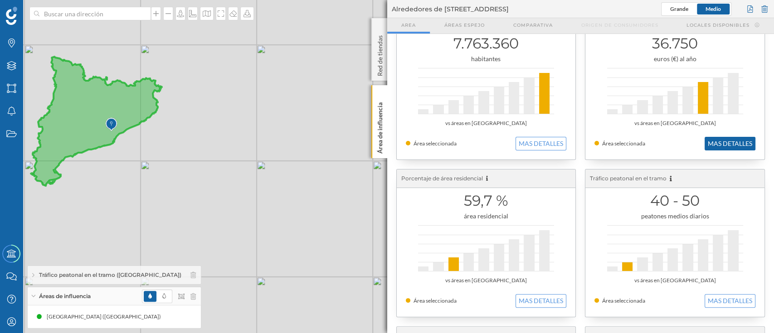 The width and height of the screenshot is (774, 333). I want to click on div: Tráfico peatonal en el tramo, so click(675, 179).